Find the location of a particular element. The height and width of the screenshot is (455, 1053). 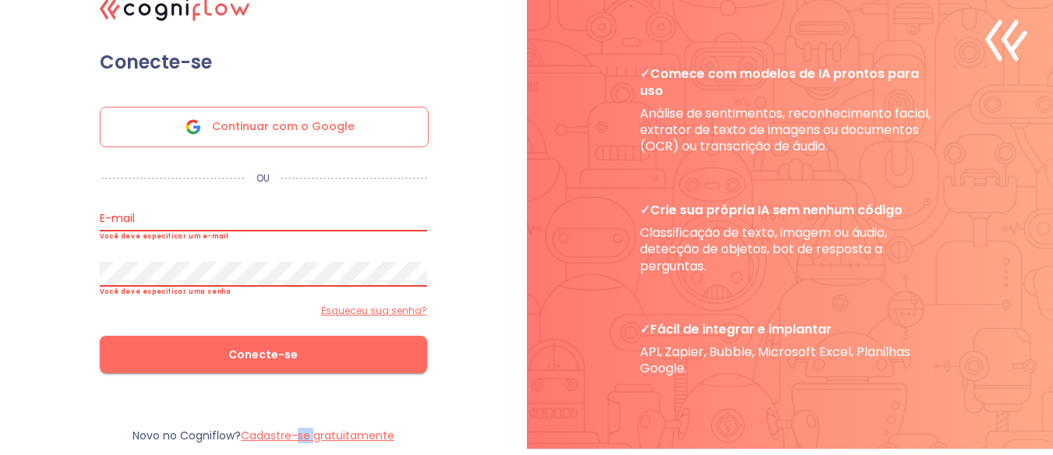

font: Cadastre-se gratuitamente is located at coordinates (317, 436).